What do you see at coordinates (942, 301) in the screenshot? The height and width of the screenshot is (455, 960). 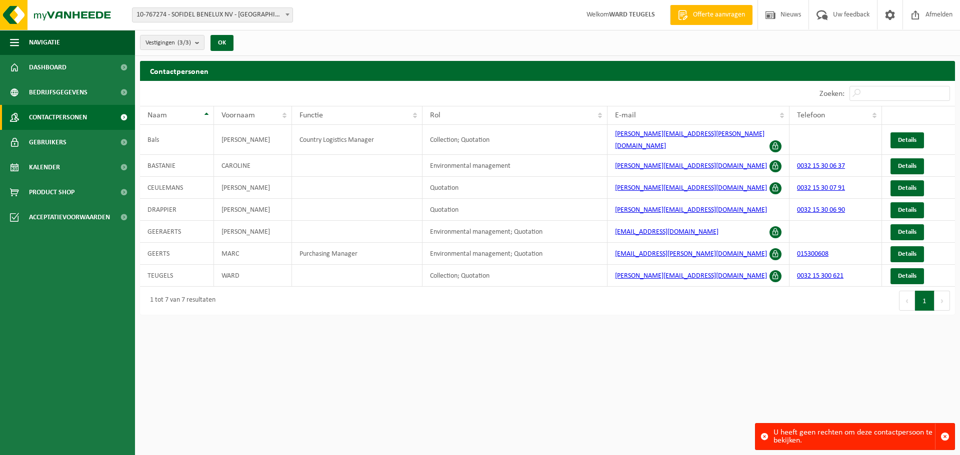 I see `button: Next` at bounding box center [942, 301].